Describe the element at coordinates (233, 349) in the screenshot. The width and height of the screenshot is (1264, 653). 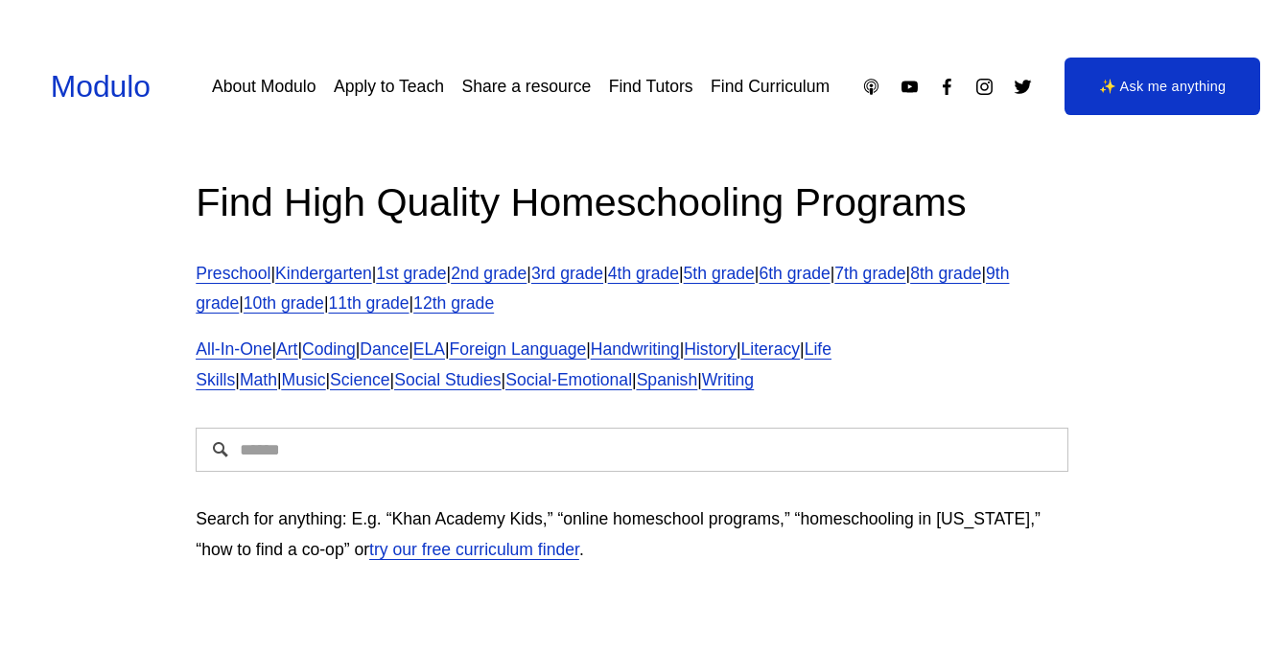
I see `span: All-In-One` at that location.